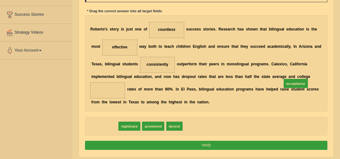  I want to click on b: b, so click(149, 47).